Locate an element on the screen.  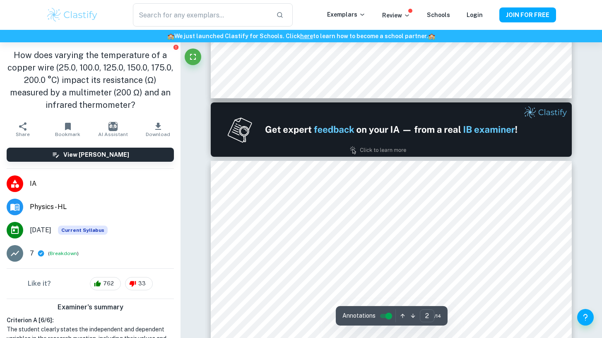
img: Clastify logo is located at coordinates (72, 15).